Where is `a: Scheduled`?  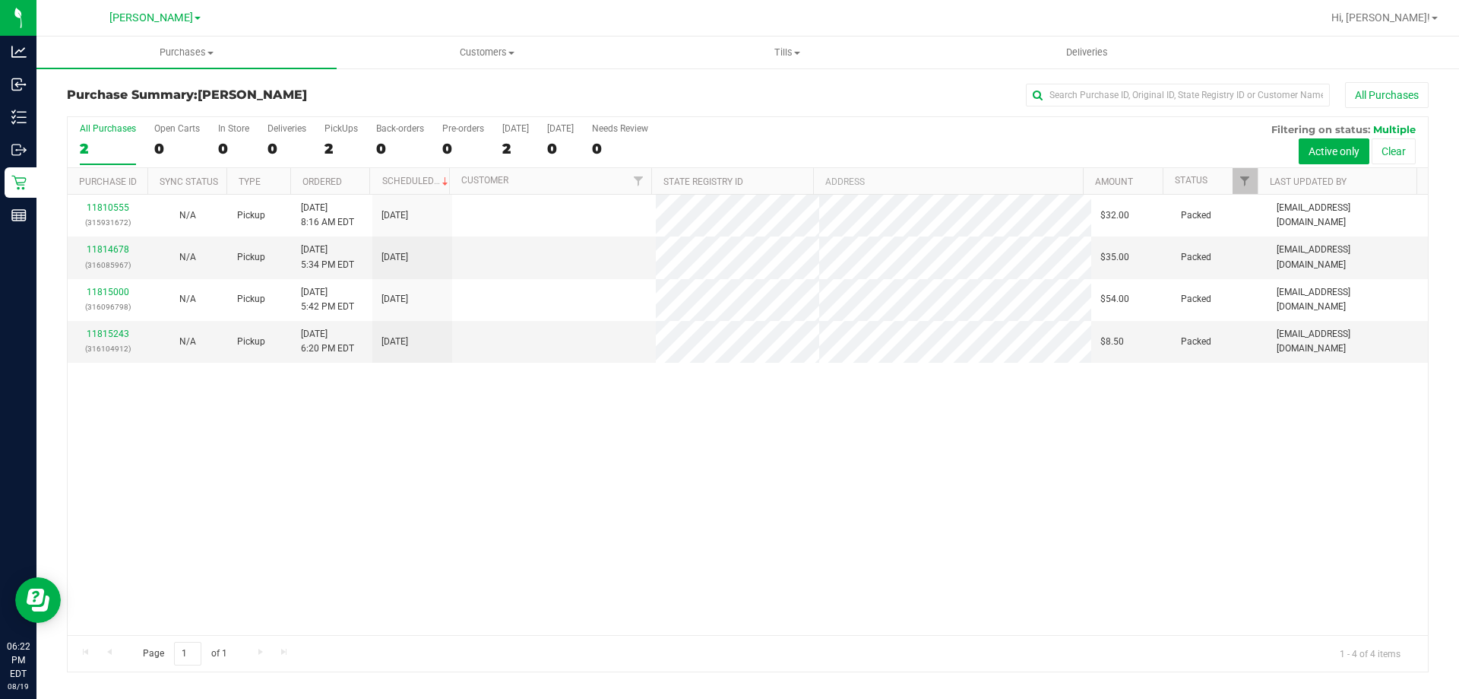 a: Scheduled is located at coordinates (417, 181).